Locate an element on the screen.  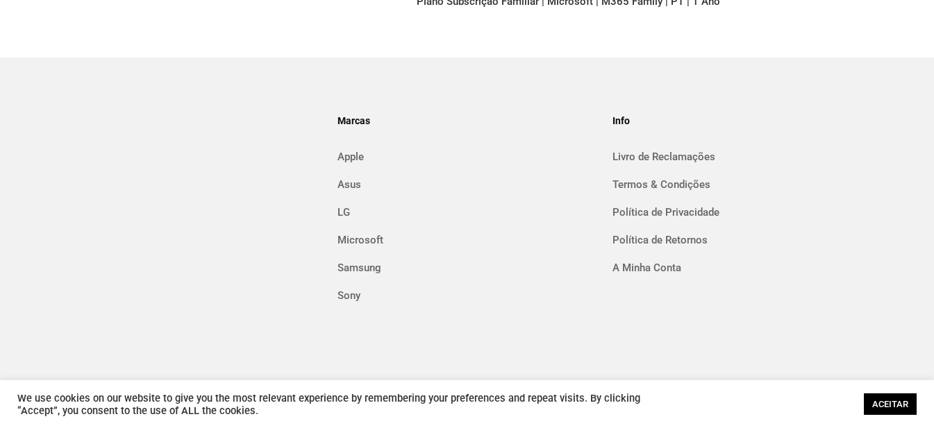
a: Termos & Condições is located at coordinates (742, 185).